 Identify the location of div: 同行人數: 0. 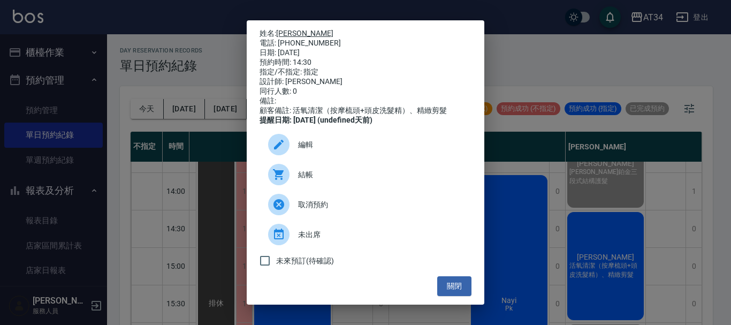
(365, 91).